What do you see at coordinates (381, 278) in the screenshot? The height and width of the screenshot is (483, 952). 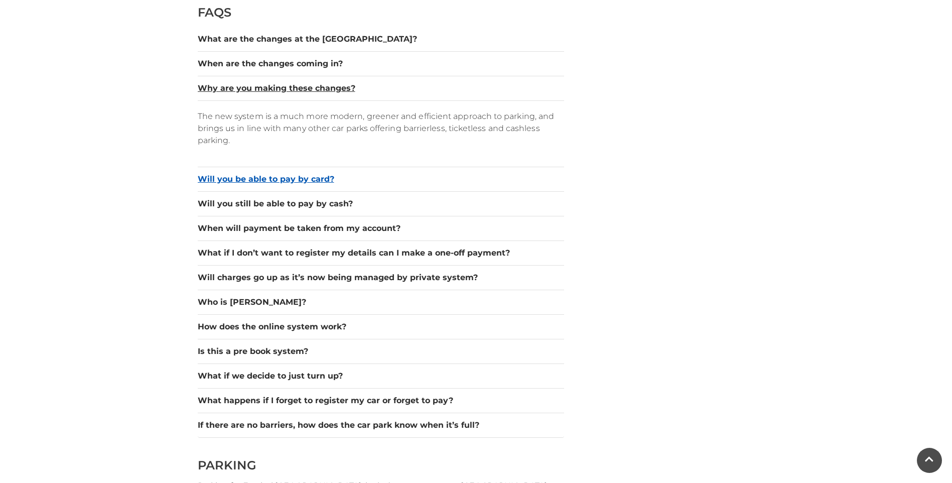 I see `button: Will charges go up as it’s now being managed by private system?` at bounding box center [381, 278].